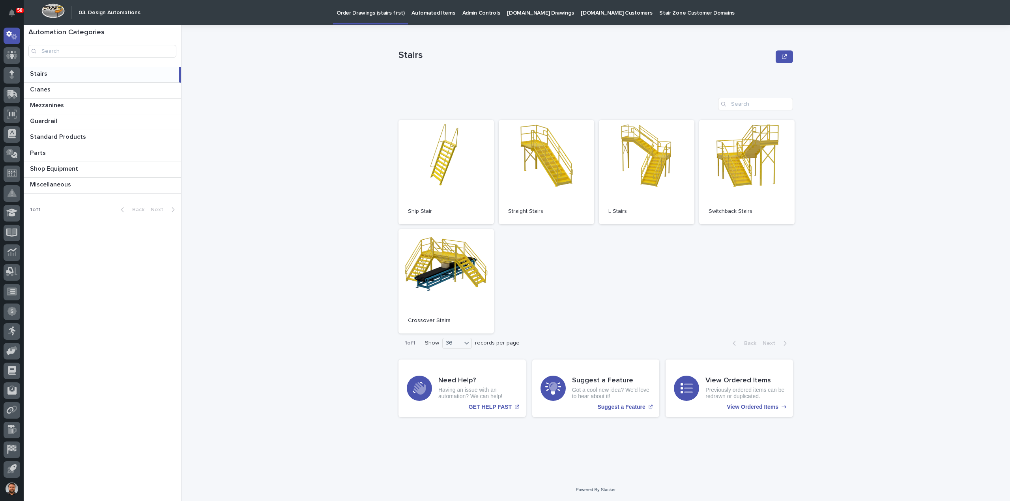  What do you see at coordinates (102, 33) in the screenshot?
I see `h1: Automation Categories` at bounding box center [102, 33].